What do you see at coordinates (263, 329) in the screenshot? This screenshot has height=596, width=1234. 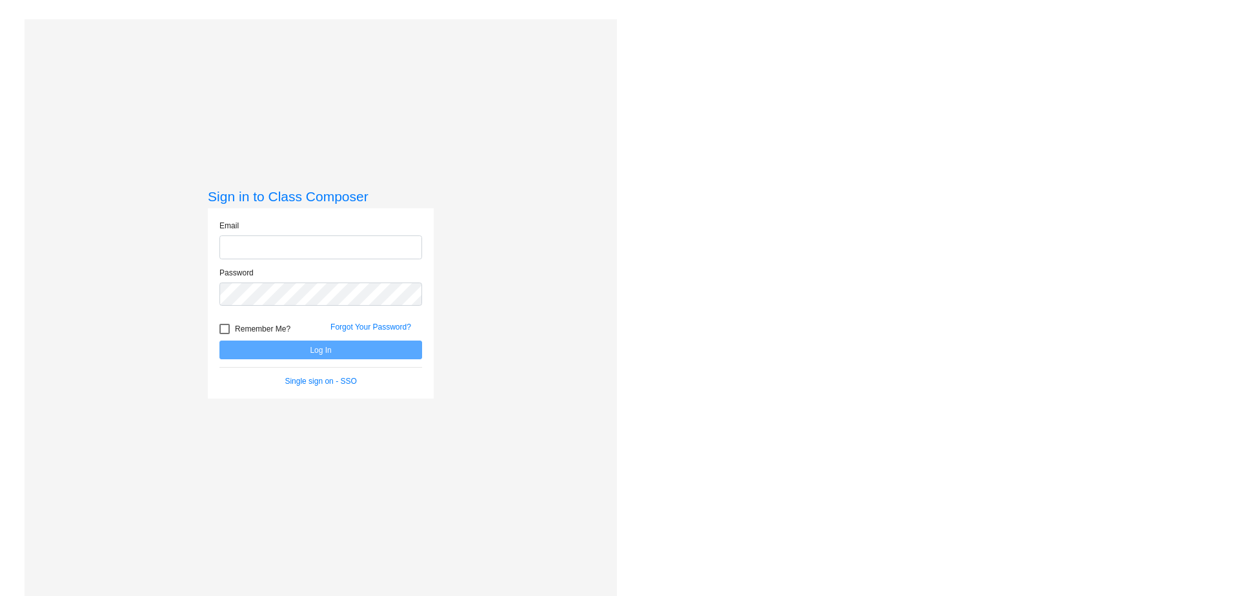 I see `span: Remember Me?` at bounding box center [263, 329].